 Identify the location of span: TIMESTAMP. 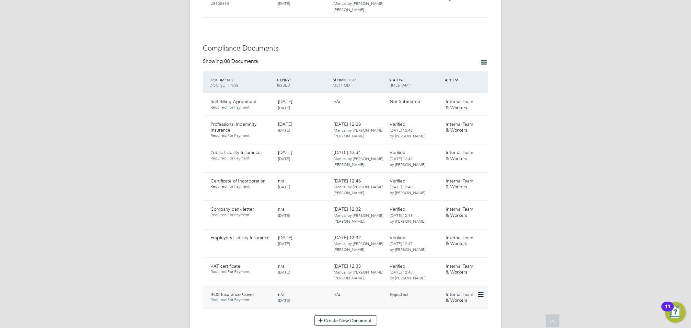
(400, 85).